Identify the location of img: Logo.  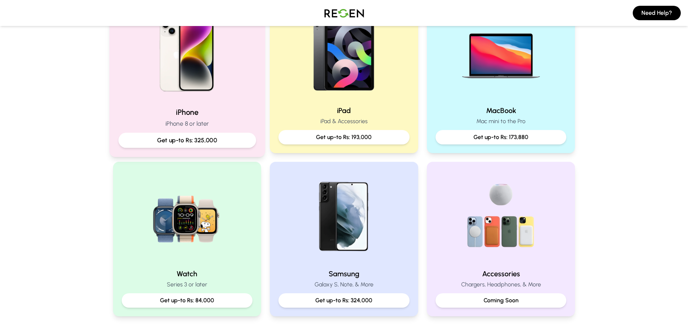
(344, 13).